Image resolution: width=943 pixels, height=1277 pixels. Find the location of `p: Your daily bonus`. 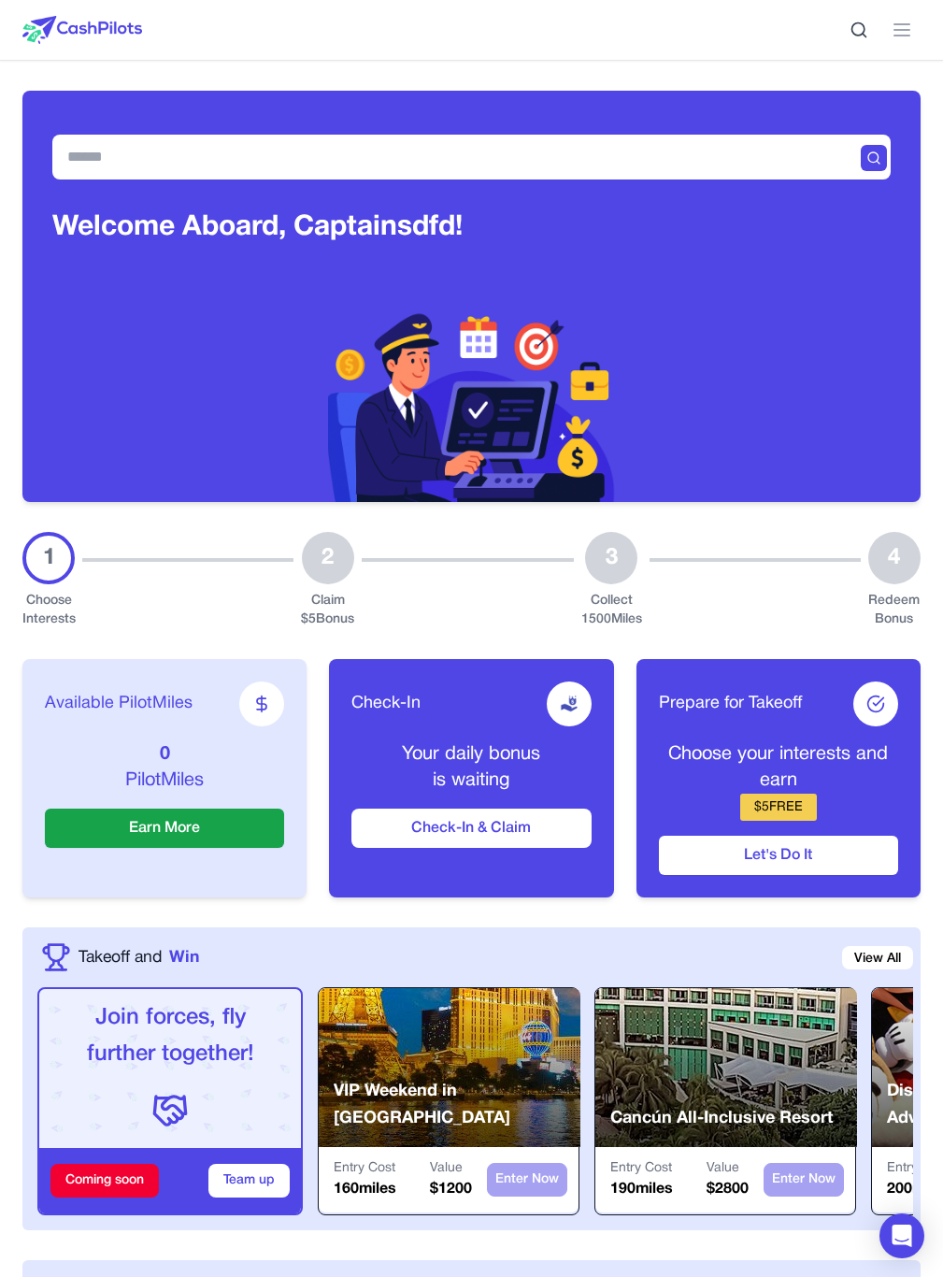

p: Your daily bonus is located at coordinates (471, 754).